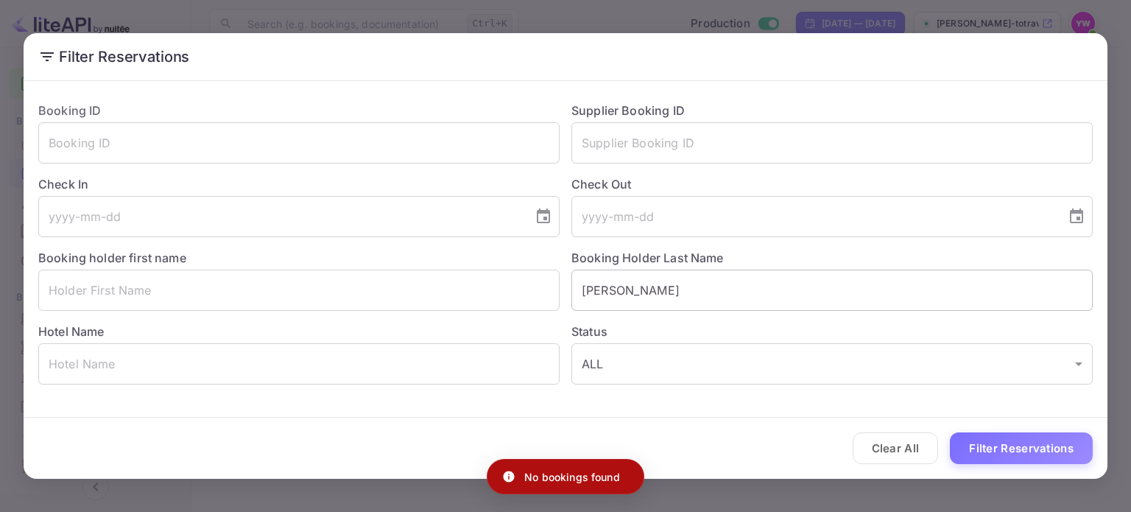 This screenshot has width=1131, height=512. Describe the element at coordinates (628, 110) in the screenshot. I see `label: Supplier Booking ID` at that location.